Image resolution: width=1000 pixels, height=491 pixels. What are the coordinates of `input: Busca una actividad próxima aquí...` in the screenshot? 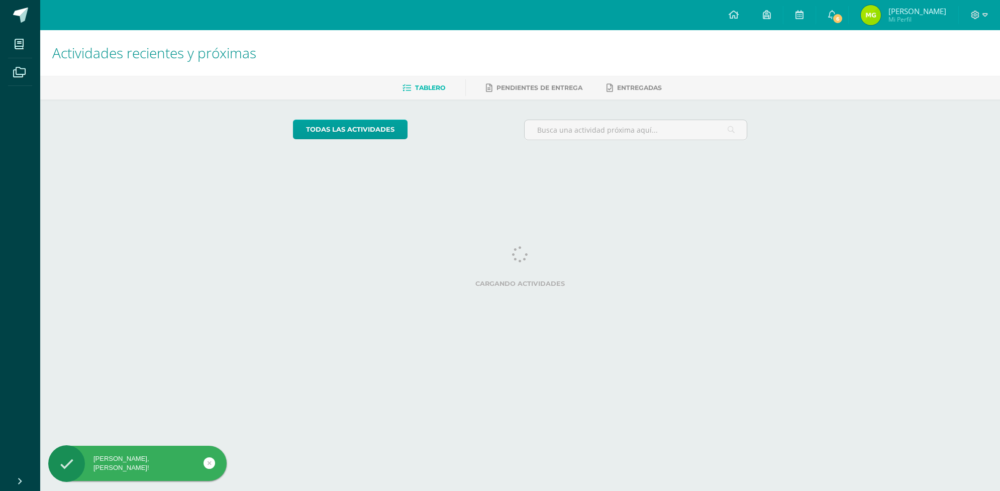 It's located at (635, 130).